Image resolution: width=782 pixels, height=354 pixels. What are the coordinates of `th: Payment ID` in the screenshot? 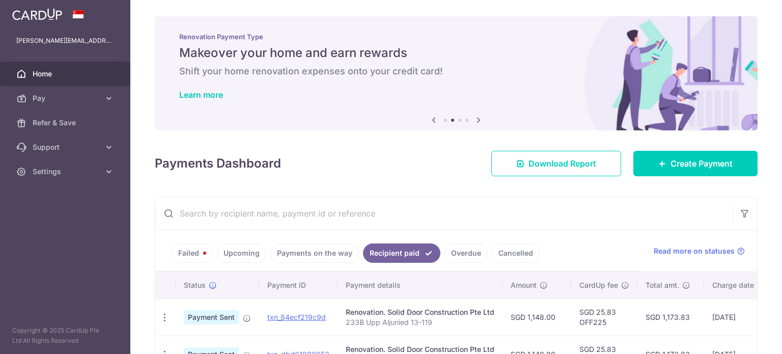 It's located at (298, 285).